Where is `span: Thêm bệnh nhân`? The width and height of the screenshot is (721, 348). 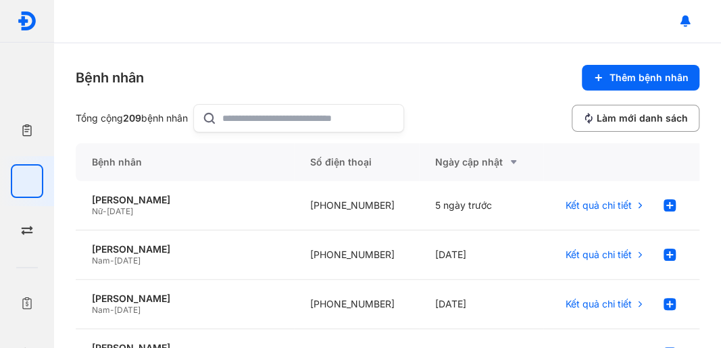
span: Thêm bệnh nhân is located at coordinates (649, 78).